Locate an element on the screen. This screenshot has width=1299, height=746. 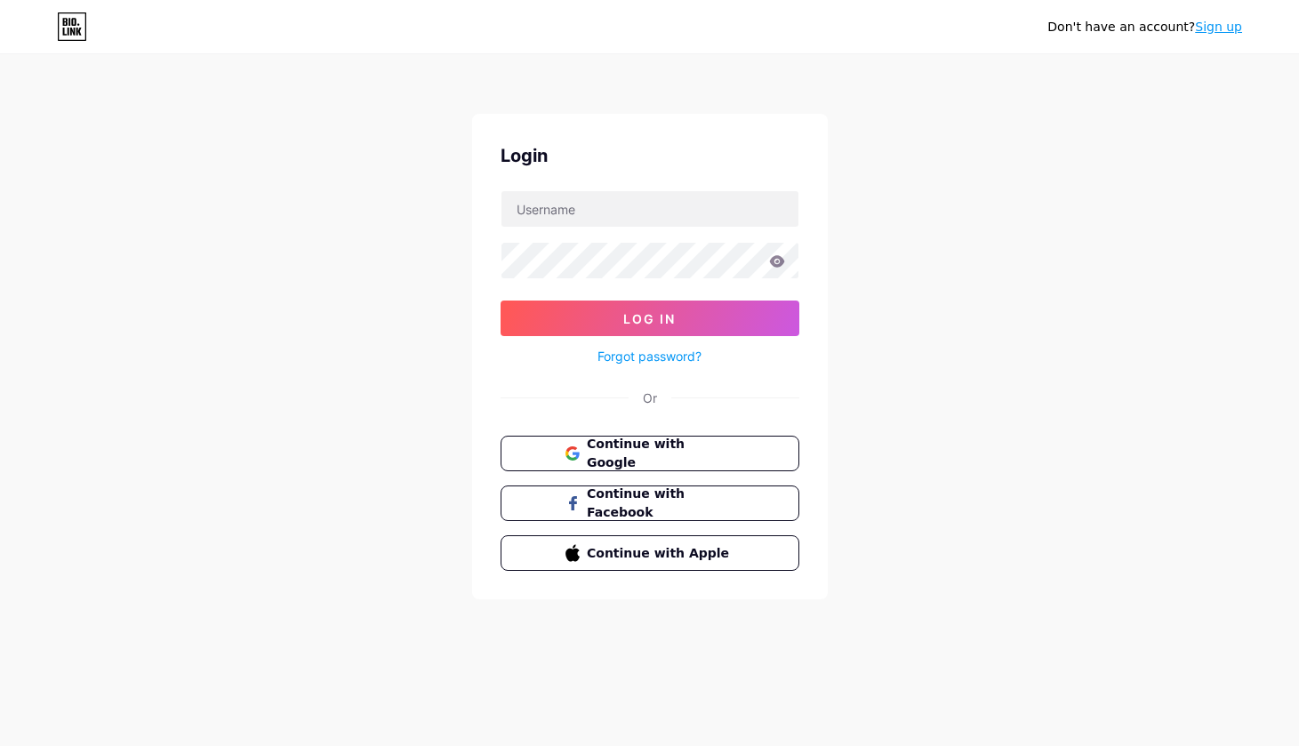
button: Continue with Google is located at coordinates (650, 454).